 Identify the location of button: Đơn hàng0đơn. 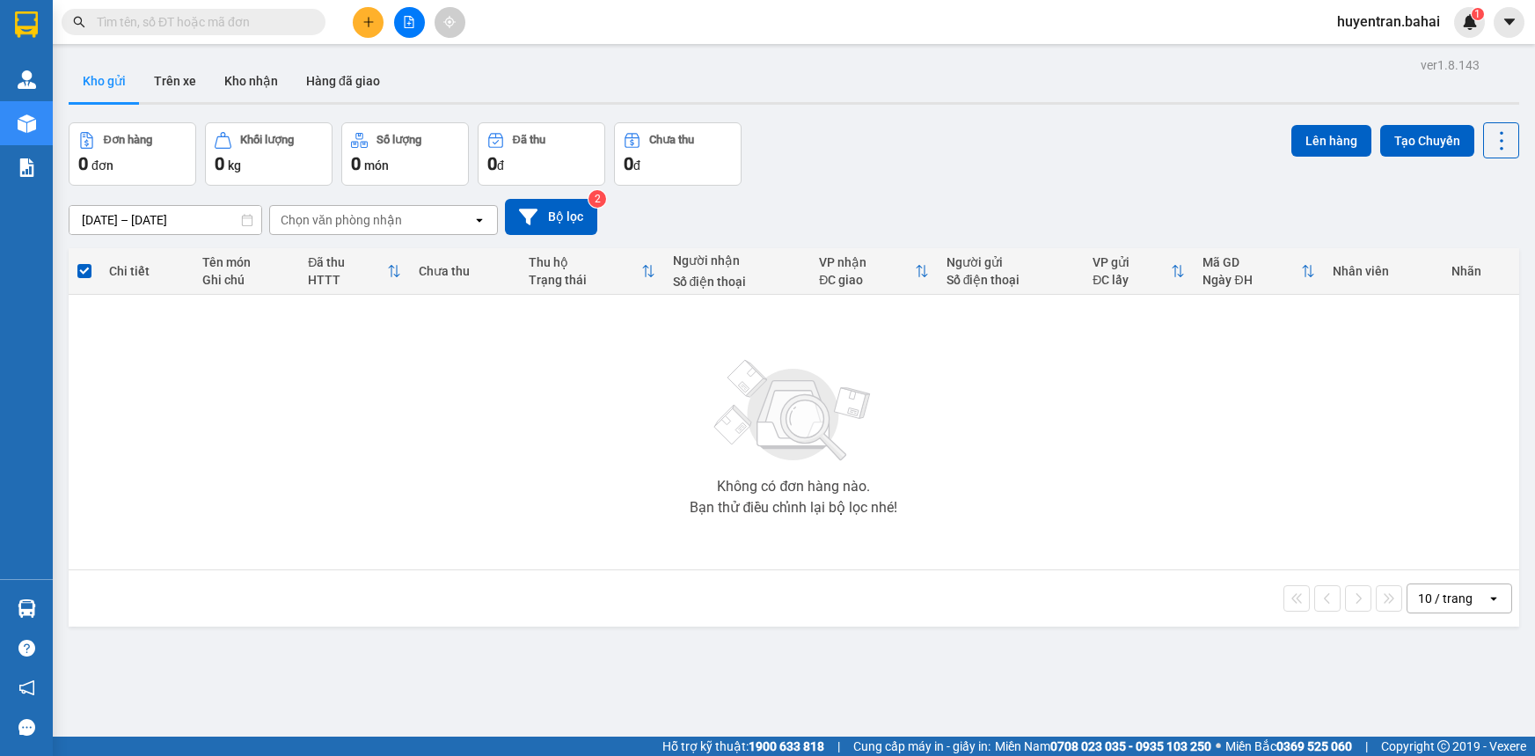
(132, 154).